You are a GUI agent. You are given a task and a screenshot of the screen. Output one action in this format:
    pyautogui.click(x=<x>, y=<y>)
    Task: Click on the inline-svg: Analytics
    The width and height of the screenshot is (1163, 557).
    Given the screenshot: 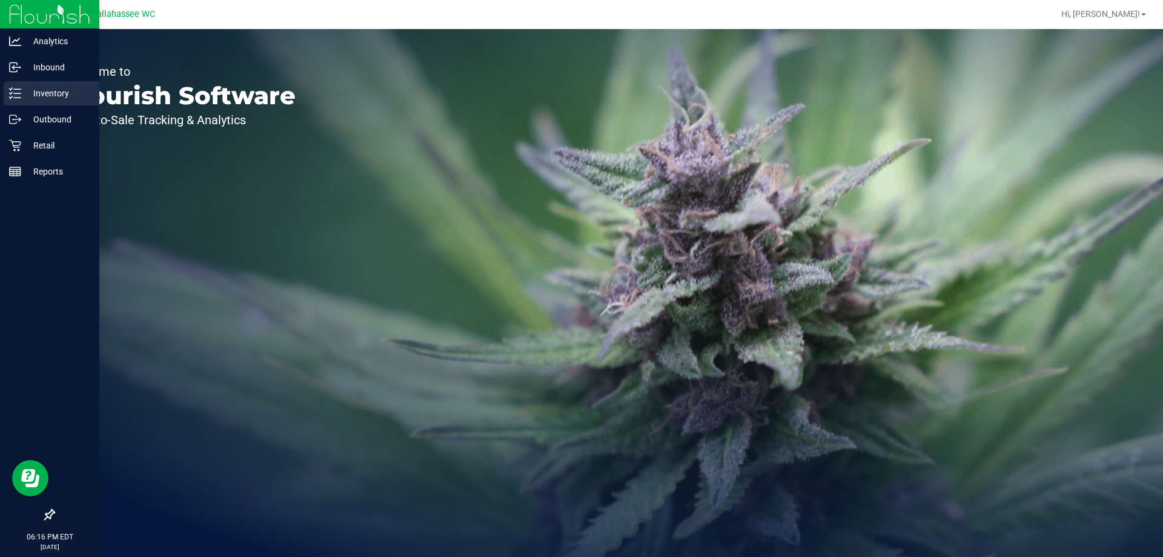 What is the action you would take?
    pyautogui.click(x=15, y=41)
    